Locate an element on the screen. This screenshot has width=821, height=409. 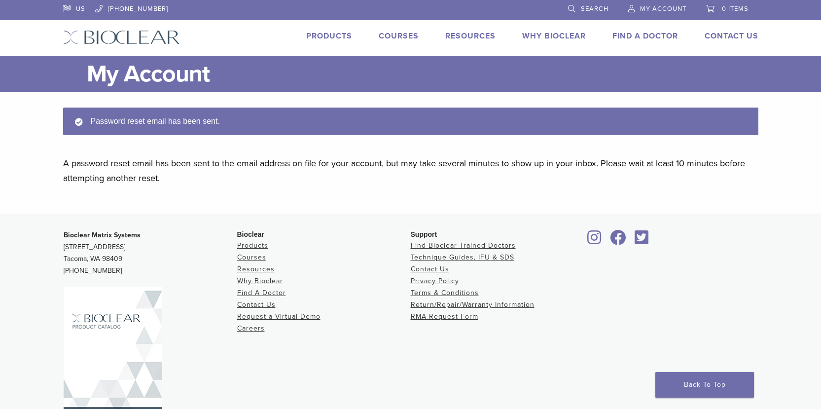
img: Bioclear is located at coordinates (121, 37).